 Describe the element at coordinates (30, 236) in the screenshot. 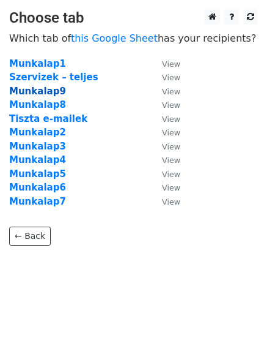

I see `a: ← Back` at that location.